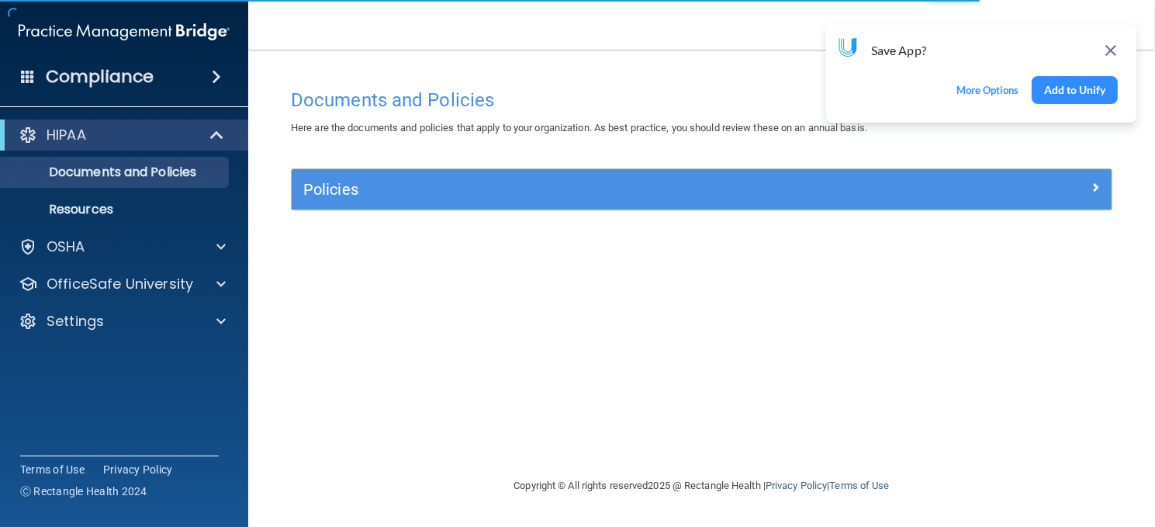 The width and height of the screenshot is (1155, 527). Describe the element at coordinates (599, 189) in the screenshot. I see `h5: Policies` at that location.